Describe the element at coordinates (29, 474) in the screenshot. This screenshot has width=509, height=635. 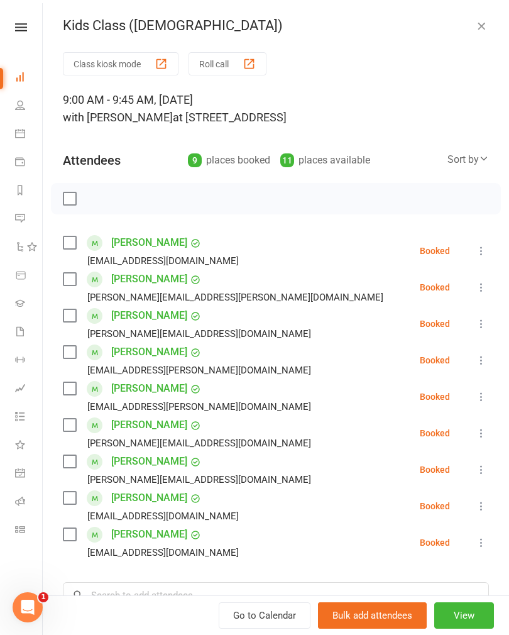
I see `a: General attendance kiosk mode` at that location.